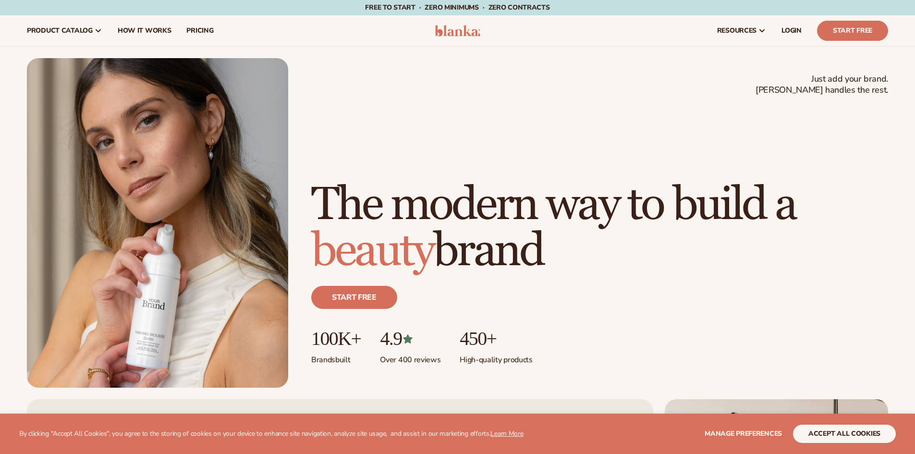 The height and width of the screenshot is (454, 915). What do you see at coordinates (372, 251) in the screenshot?
I see `span: beauty` at bounding box center [372, 251].